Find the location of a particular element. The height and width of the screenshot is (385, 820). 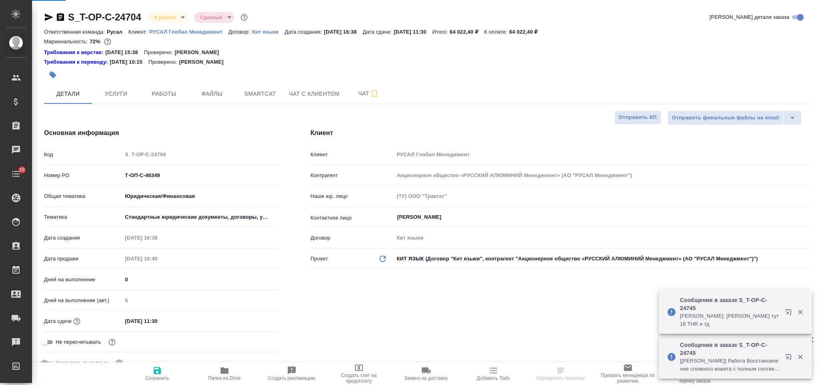

button: Доп статусы указывают на важность/срочность заказа is located at coordinates (244, 17).